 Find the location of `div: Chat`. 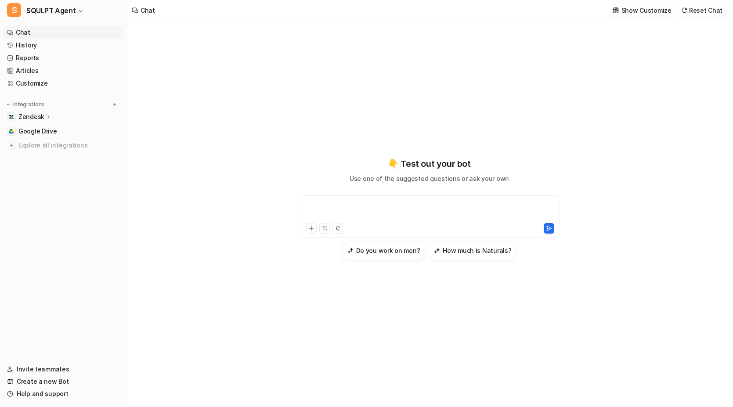

div: Chat is located at coordinates (148, 10).